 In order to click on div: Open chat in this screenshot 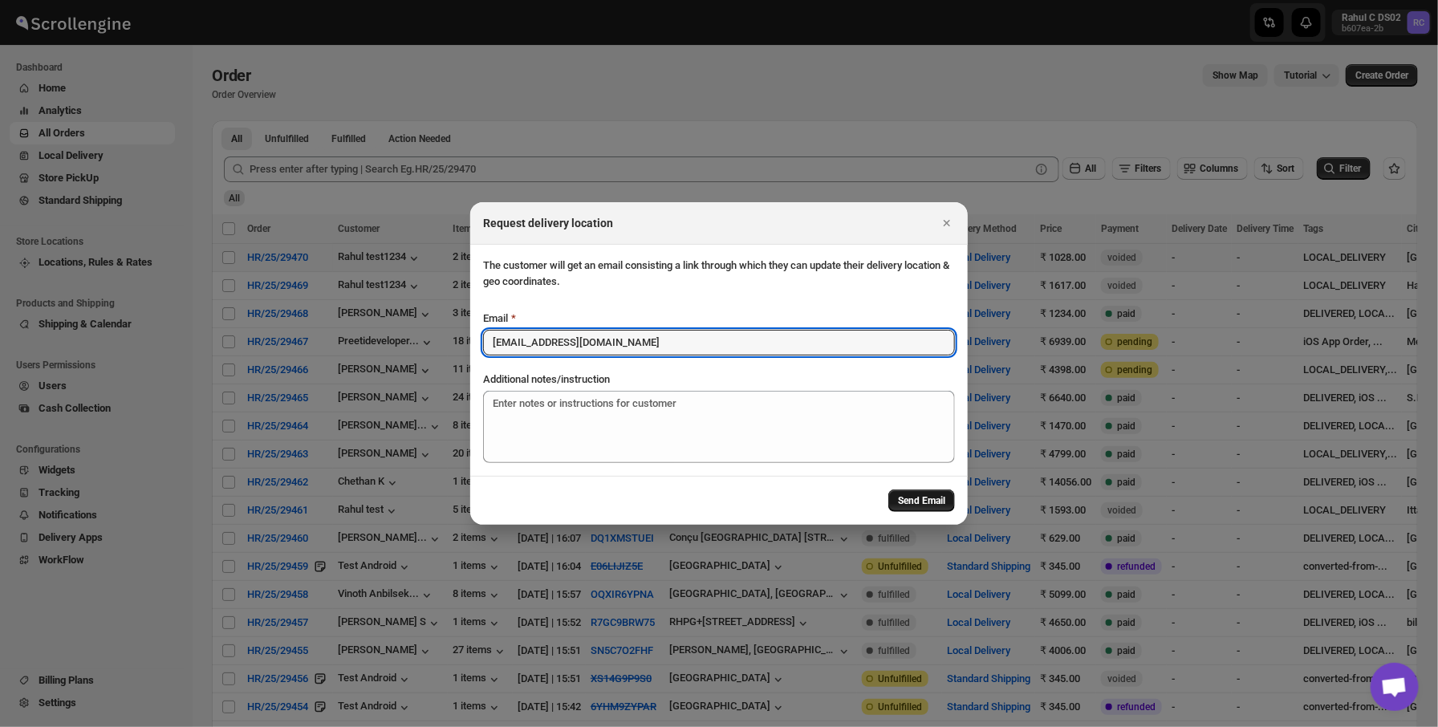, I will do `click(1395, 687)`.